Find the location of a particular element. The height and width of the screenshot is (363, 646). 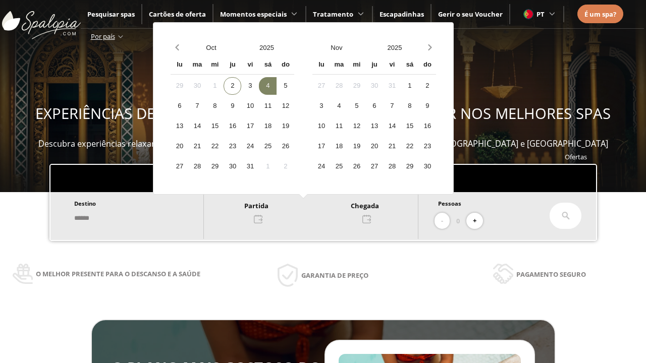

div: 2 is located at coordinates (427, 86).